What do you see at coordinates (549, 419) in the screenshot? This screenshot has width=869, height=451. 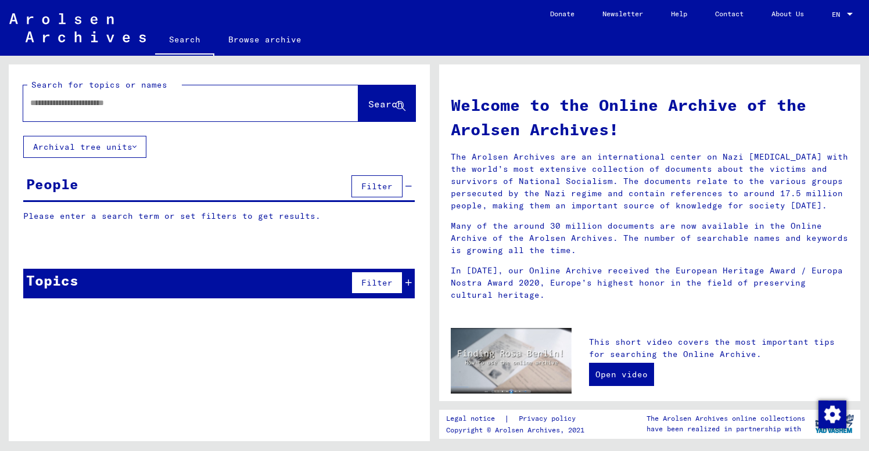 I see `a: Privacy policy` at bounding box center [549, 419].